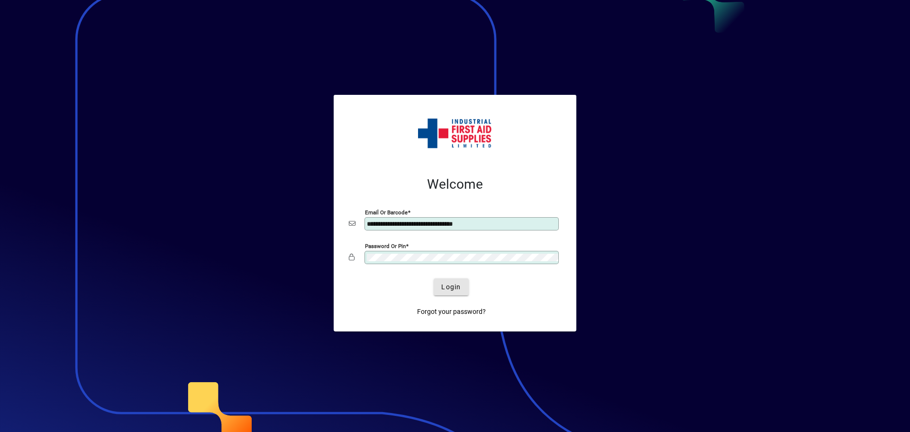  I want to click on span: Login, so click(451, 287).